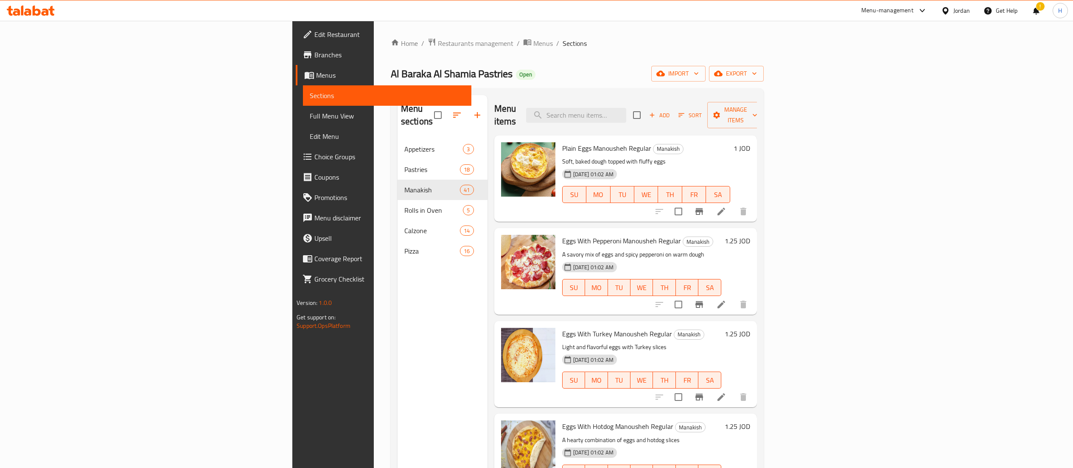 The width and height of the screenshot is (1073, 468). I want to click on span: Select to update, so click(679, 397).